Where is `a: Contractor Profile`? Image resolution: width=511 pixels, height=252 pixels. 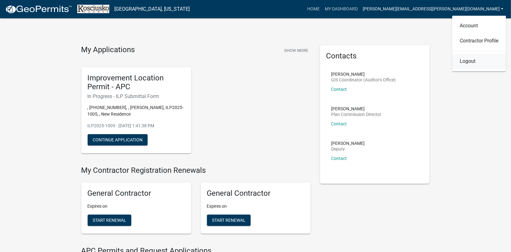 a: Contractor Profile is located at coordinates (479, 41).